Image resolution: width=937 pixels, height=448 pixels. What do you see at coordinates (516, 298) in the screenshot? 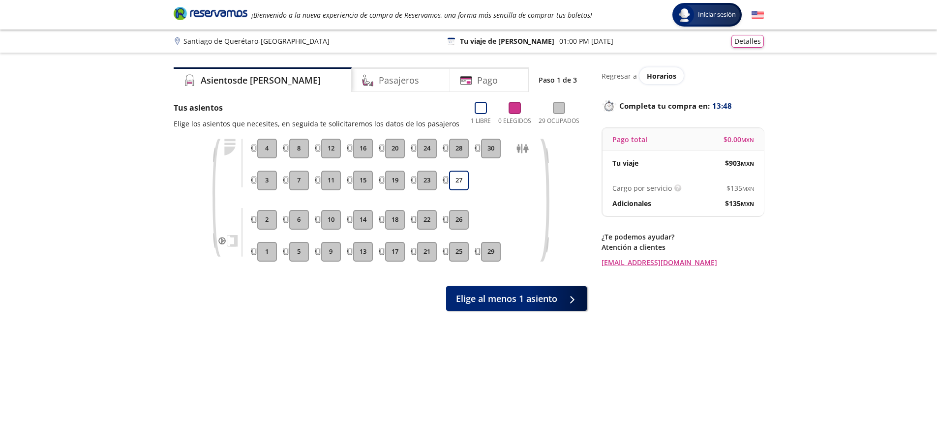
I see `button: Elige al menos 1 asiento` at bounding box center [516, 298].